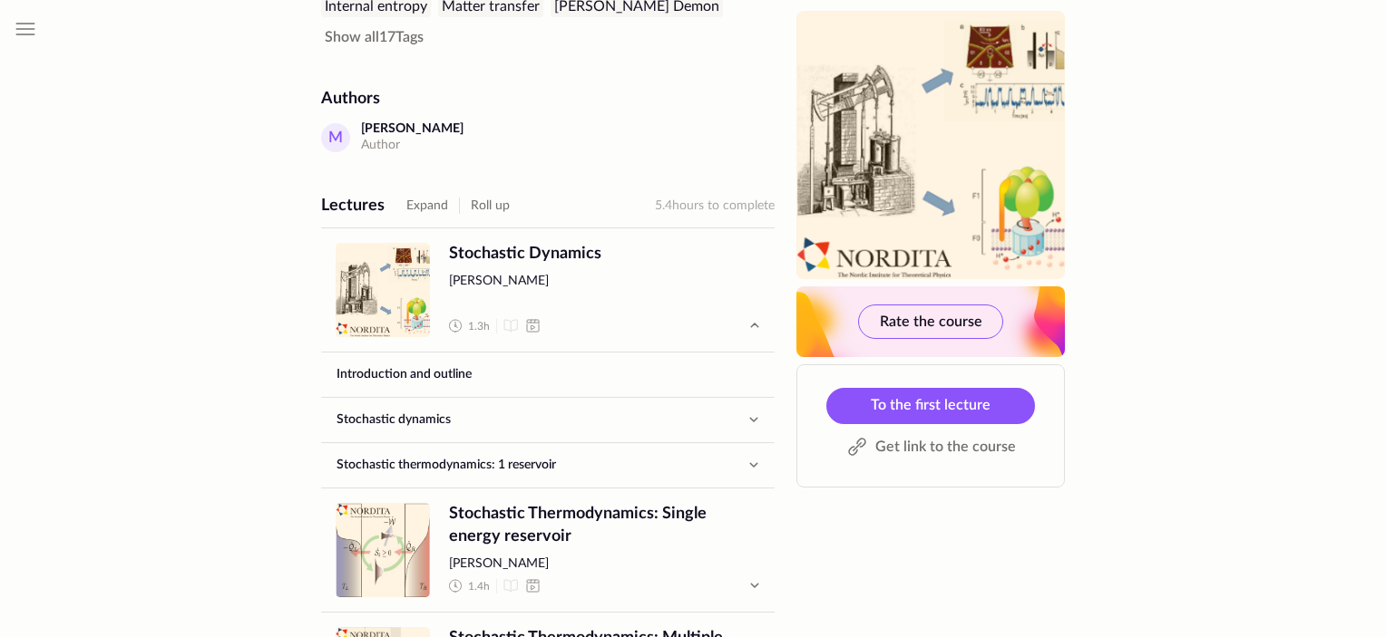  I want to click on button: Rate the course, so click(930, 322).